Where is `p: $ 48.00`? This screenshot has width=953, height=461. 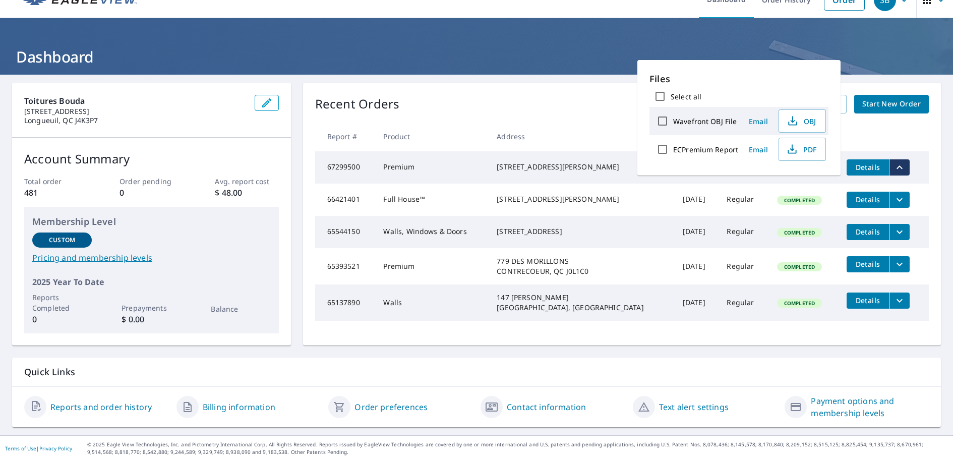 p: $ 48.00 is located at coordinates (247, 193).